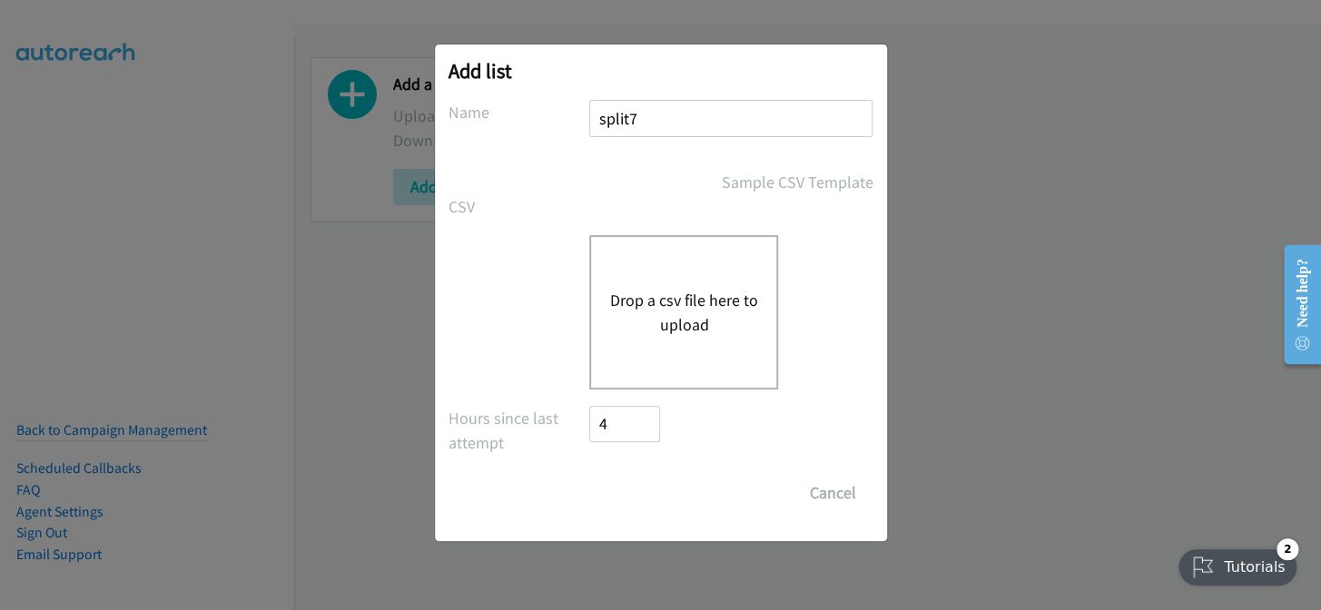 The image size is (1321, 610). I want to click on div: Need help?, so click(34, 61).